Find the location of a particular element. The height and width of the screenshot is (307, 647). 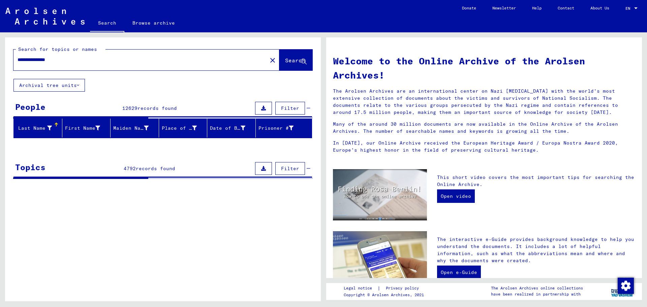

button: Search is located at coordinates (296, 60).